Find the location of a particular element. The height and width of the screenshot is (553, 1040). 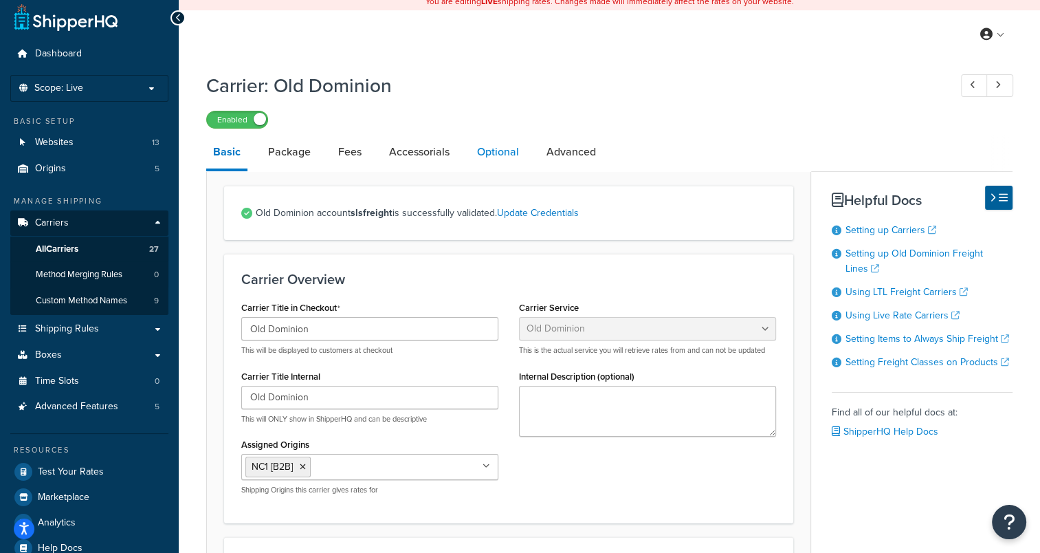

li: Dashboard is located at coordinates (89, 54).